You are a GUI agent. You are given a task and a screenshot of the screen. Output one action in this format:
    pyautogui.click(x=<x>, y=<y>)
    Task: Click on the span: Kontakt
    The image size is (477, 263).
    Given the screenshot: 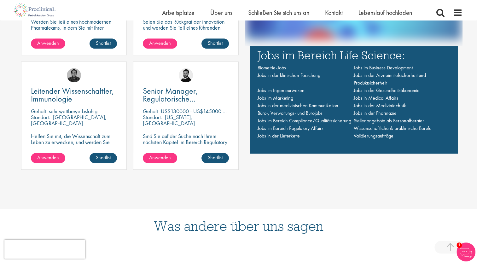 What is the action you would take?
    pyautogui.click(x=334, y=13)
    